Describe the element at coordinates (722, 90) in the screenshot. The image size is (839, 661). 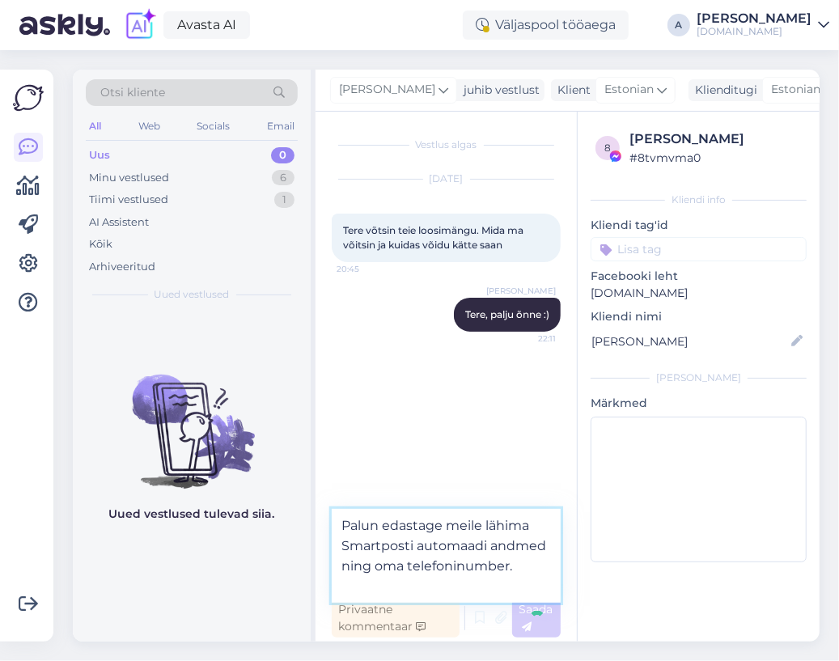
I see `div: Klienditugi` at that location.